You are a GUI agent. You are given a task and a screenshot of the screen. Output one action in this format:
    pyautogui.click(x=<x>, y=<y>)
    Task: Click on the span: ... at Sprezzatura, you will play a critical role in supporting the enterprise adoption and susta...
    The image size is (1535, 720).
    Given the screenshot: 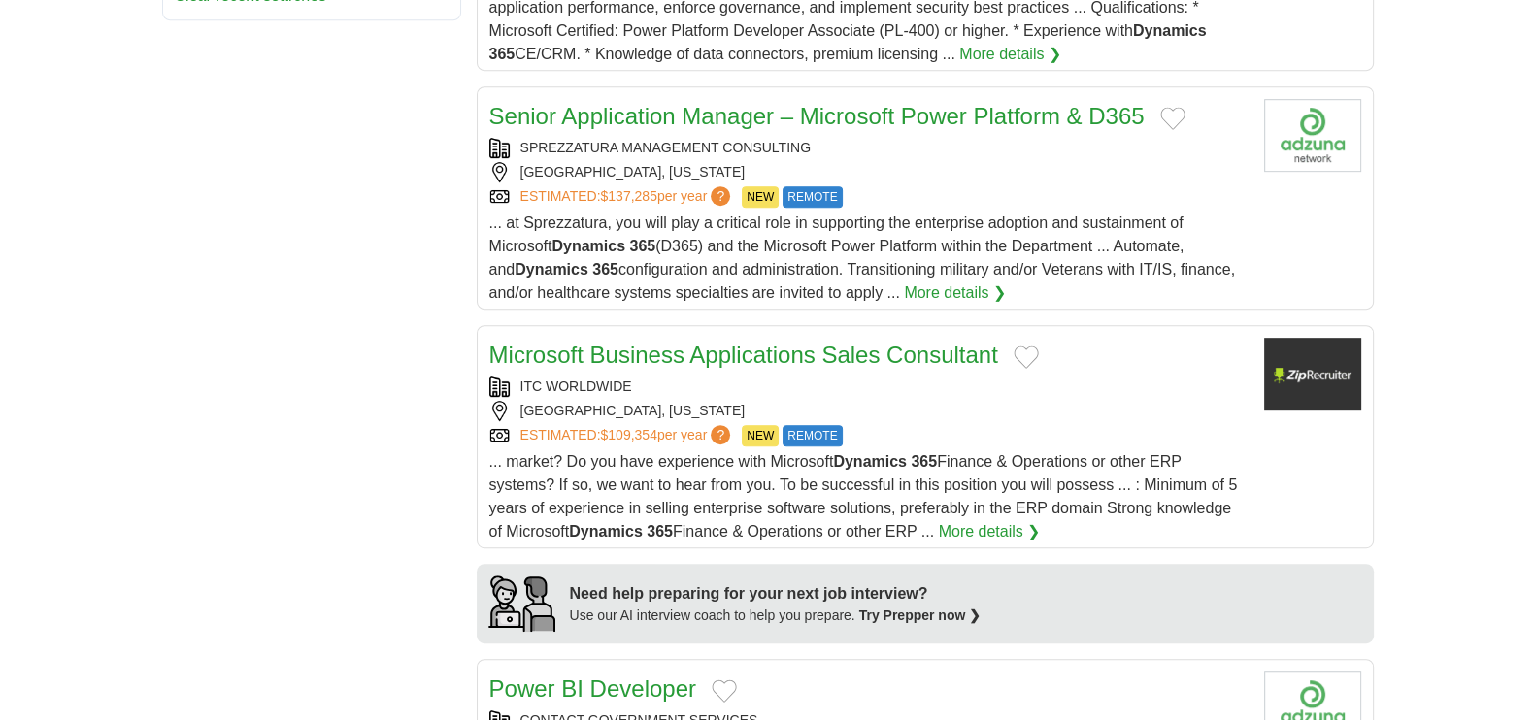 What is the action you would take?
    pyautogui.click(x=862, y=257)
    